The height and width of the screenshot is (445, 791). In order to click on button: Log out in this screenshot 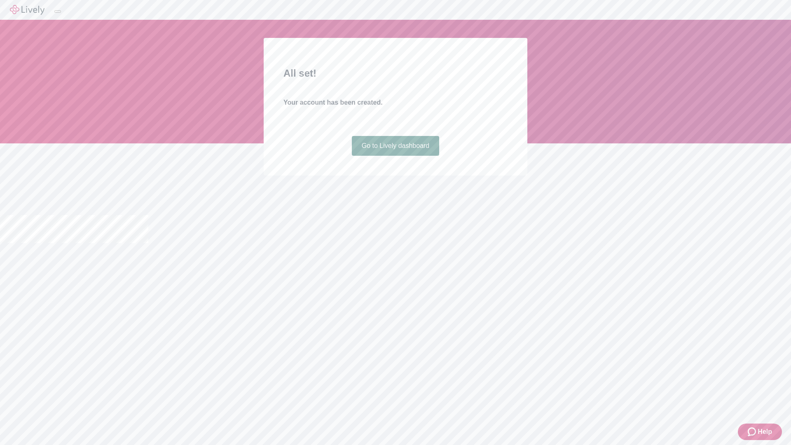, I will do `click(58, 12)`.